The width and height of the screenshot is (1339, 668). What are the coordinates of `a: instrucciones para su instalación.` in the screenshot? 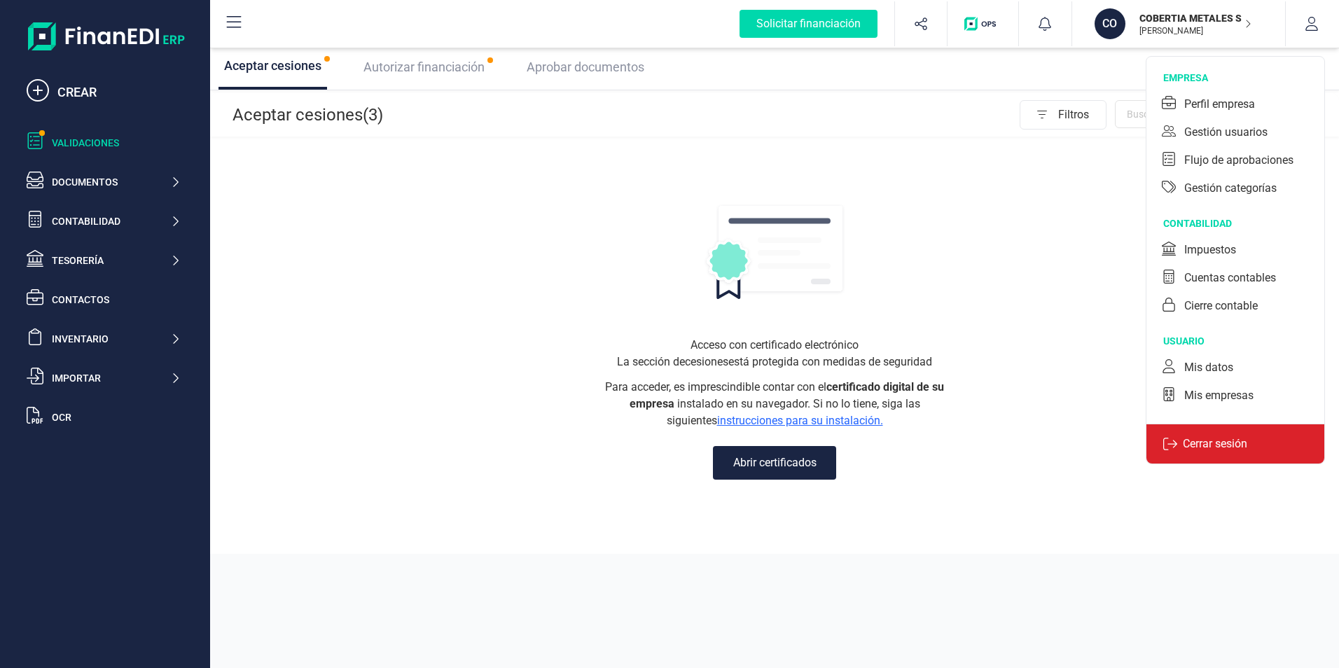 It's located at (800, 420).